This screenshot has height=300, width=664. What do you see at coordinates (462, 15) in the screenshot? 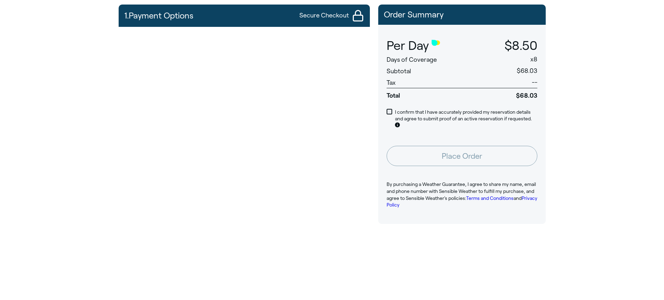
I see `p: Order Summary` at bounding box center [462, 15].